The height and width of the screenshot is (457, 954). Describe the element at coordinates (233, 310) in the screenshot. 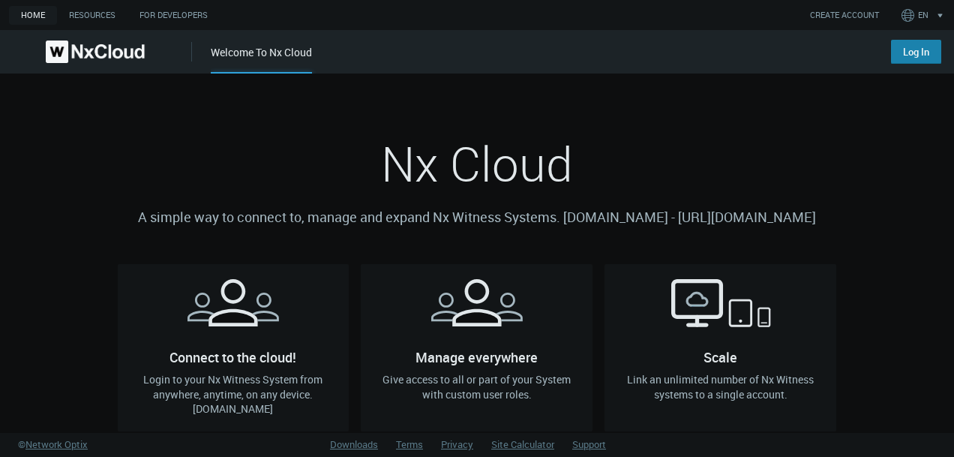

I see `h2: Connect to the cloud!` at that location.